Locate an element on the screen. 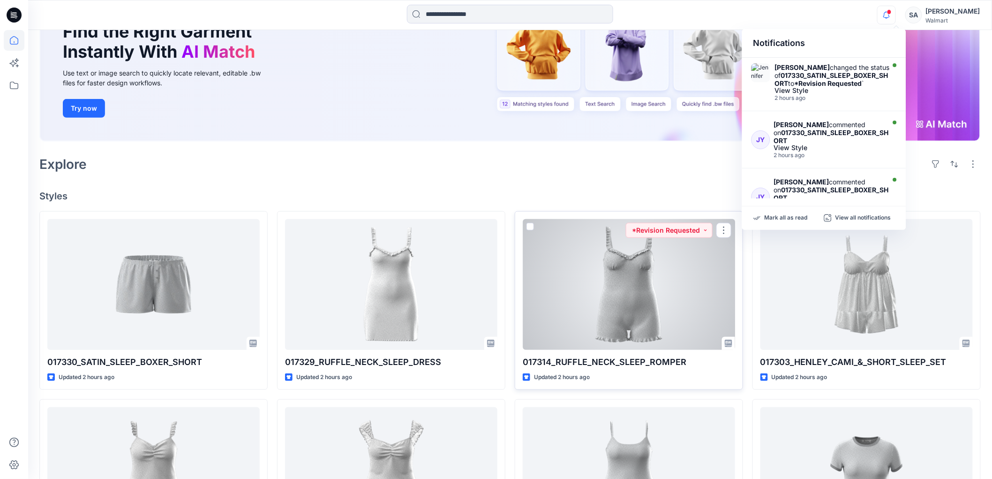 The height and width of the screenshot is (479, 992). a: Try now is located at coordinates (84, 108).